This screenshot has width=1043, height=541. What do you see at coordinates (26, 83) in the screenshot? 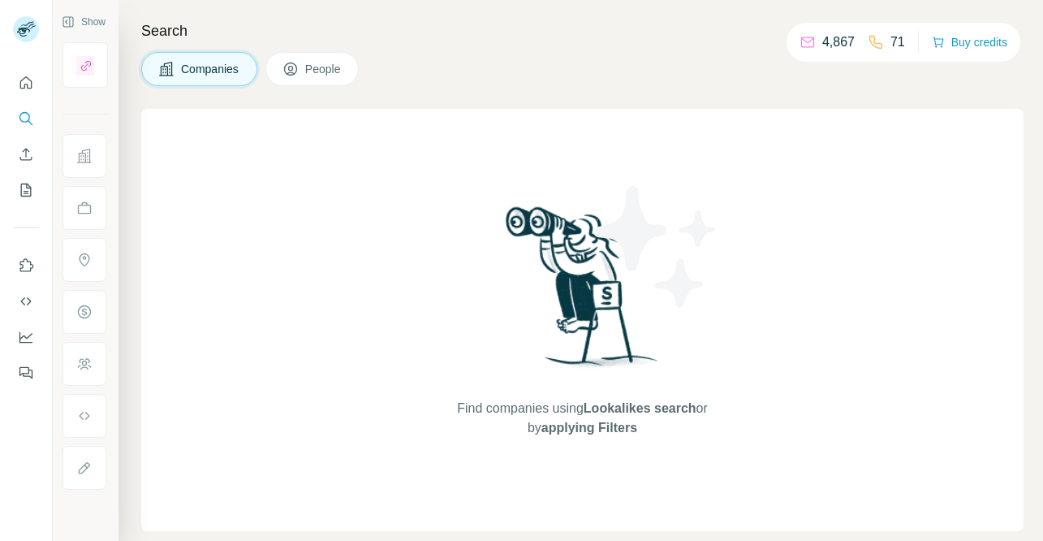
I see `button: Quick start` at bounding box center [26, 83].